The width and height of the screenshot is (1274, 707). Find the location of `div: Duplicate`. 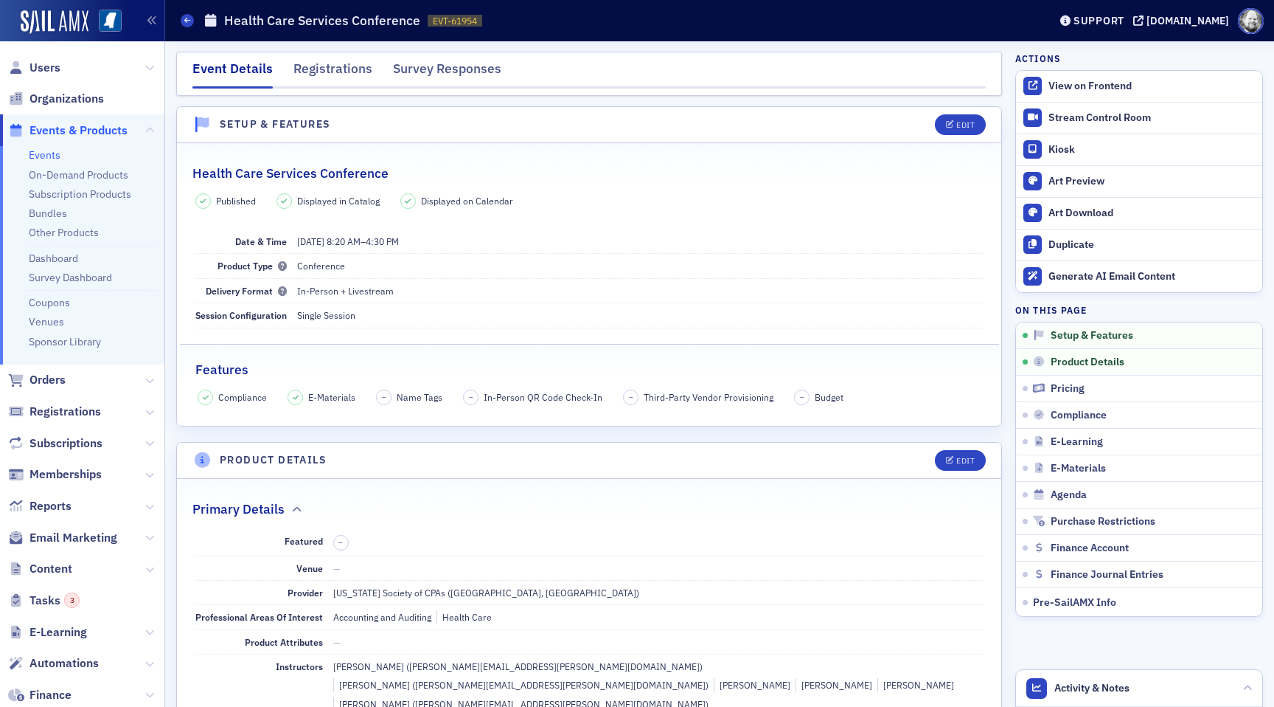

div: Duplicate is located at coordinates (1152, 245).